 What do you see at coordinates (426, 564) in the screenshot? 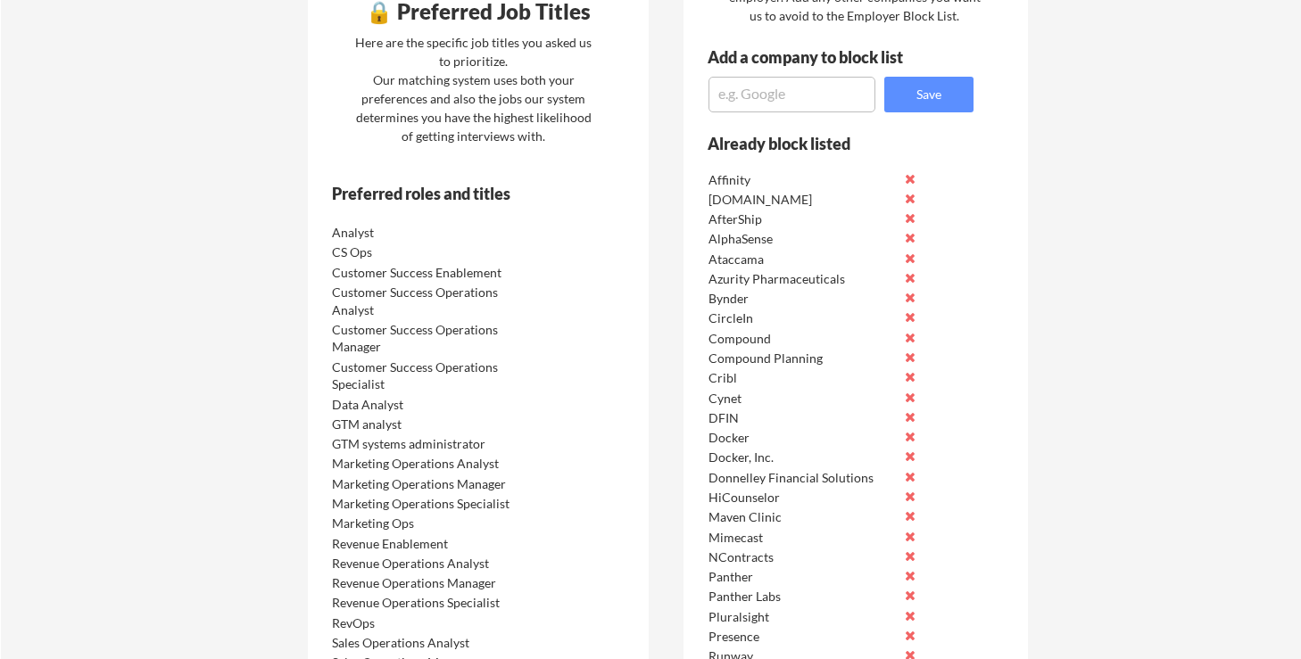
I see `div: Revenue Operations Analyst` at bounding box center [426, 564].